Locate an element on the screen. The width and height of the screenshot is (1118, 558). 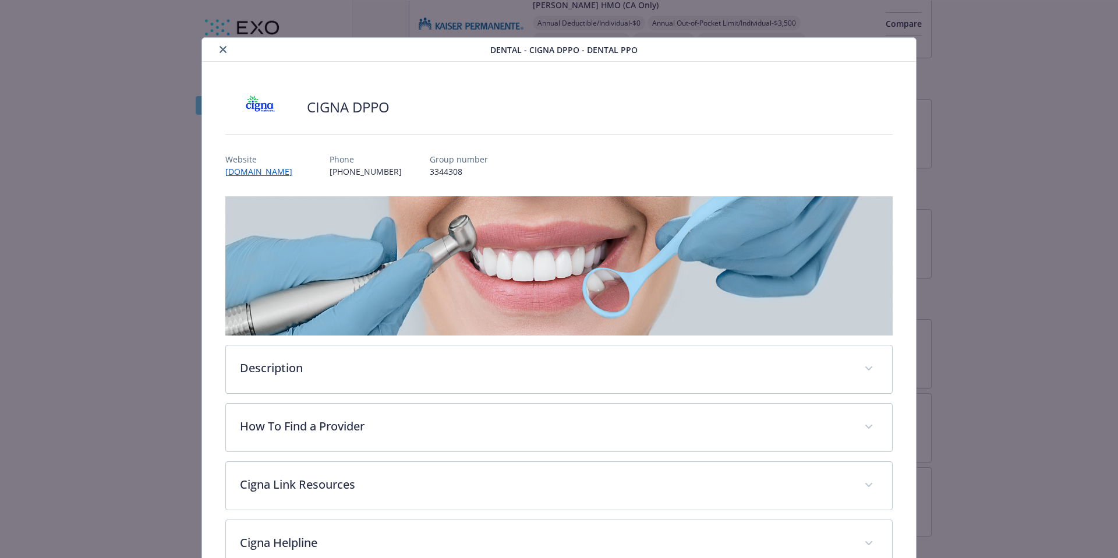
p: Cigna Helpline is located at coordinates (545, 543).